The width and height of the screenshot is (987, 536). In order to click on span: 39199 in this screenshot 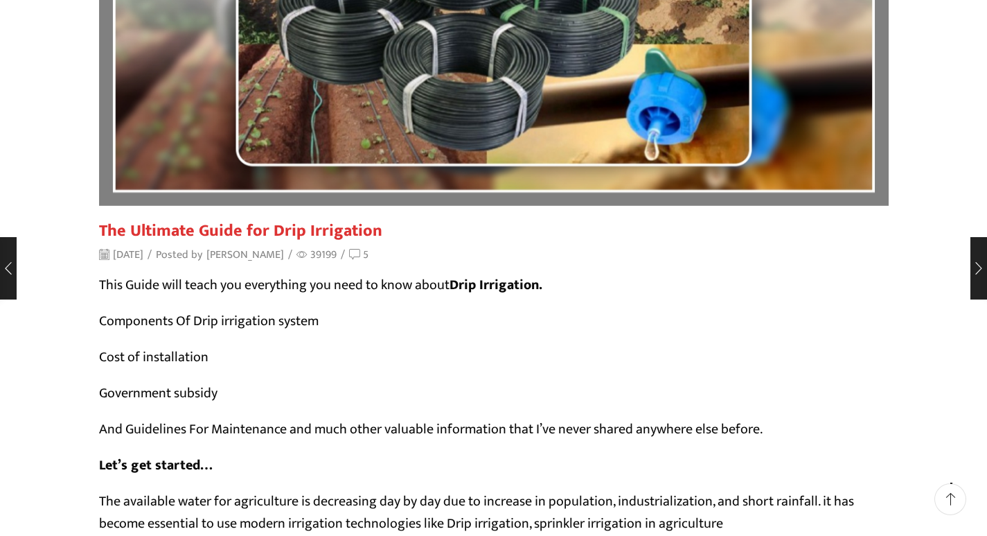, I will do `click(317, 254)`.